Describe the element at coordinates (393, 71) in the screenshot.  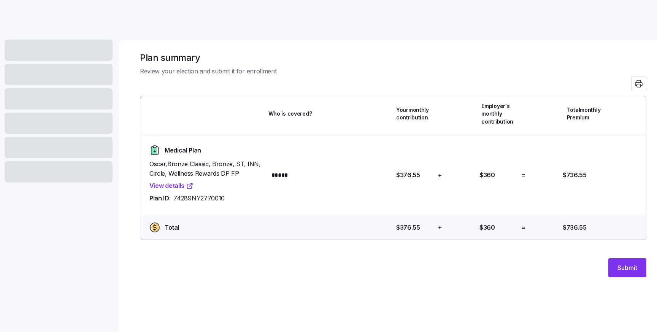
I see `span: Review your election and submit it for enrollment` at that location.